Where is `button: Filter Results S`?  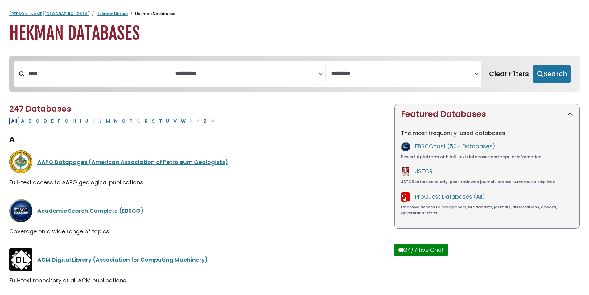
button: Filter Results S is located at coordinates (153, 121).